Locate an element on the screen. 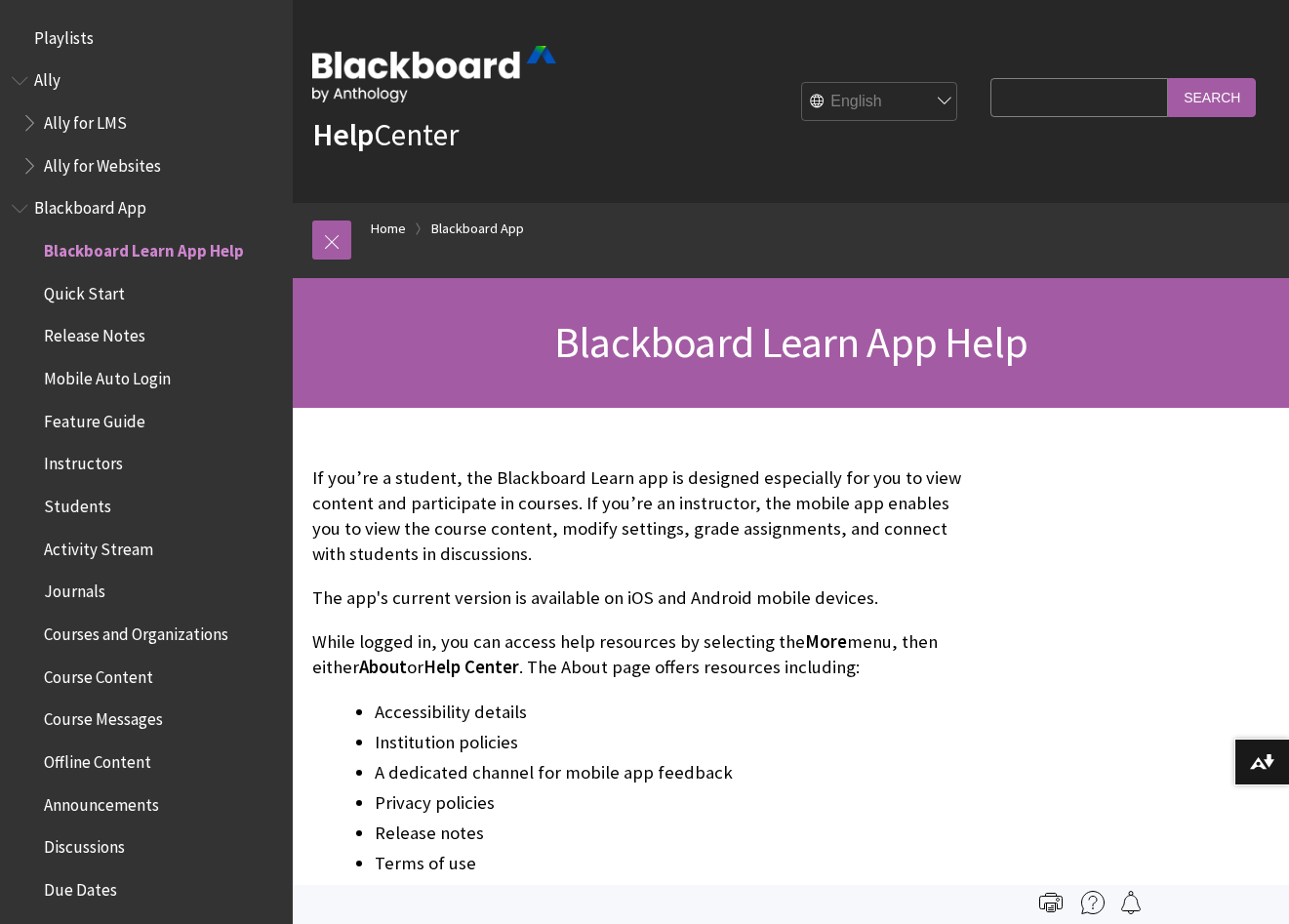 Image resolution: width=1289 pixels, height=924 pixels. span: Journals is located at coordinates (74, 589).